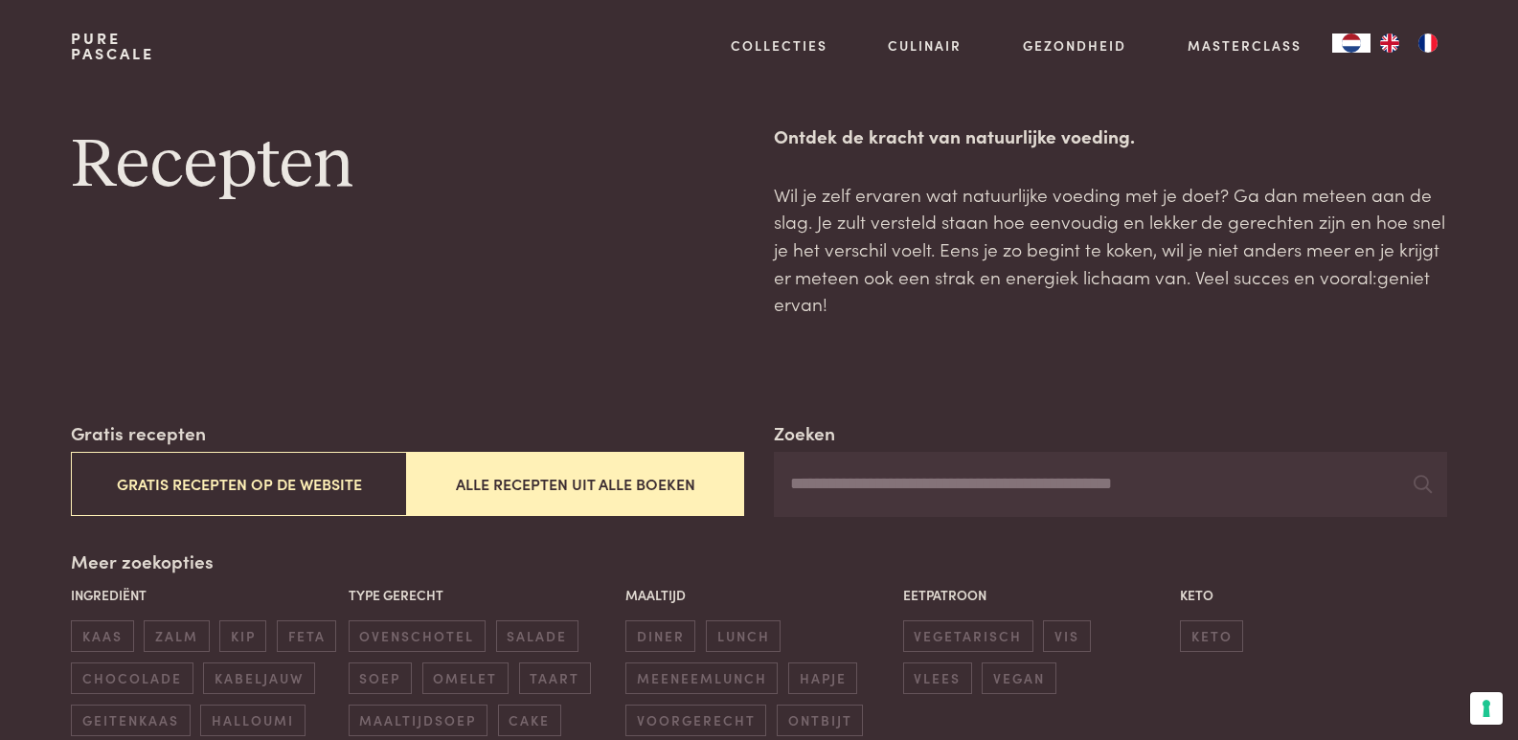 The image size is (1518, 740). What do you see at coordinates (1351, 43) in the screenshot?
I see `div: Language` at bounding box center [1351, 43].